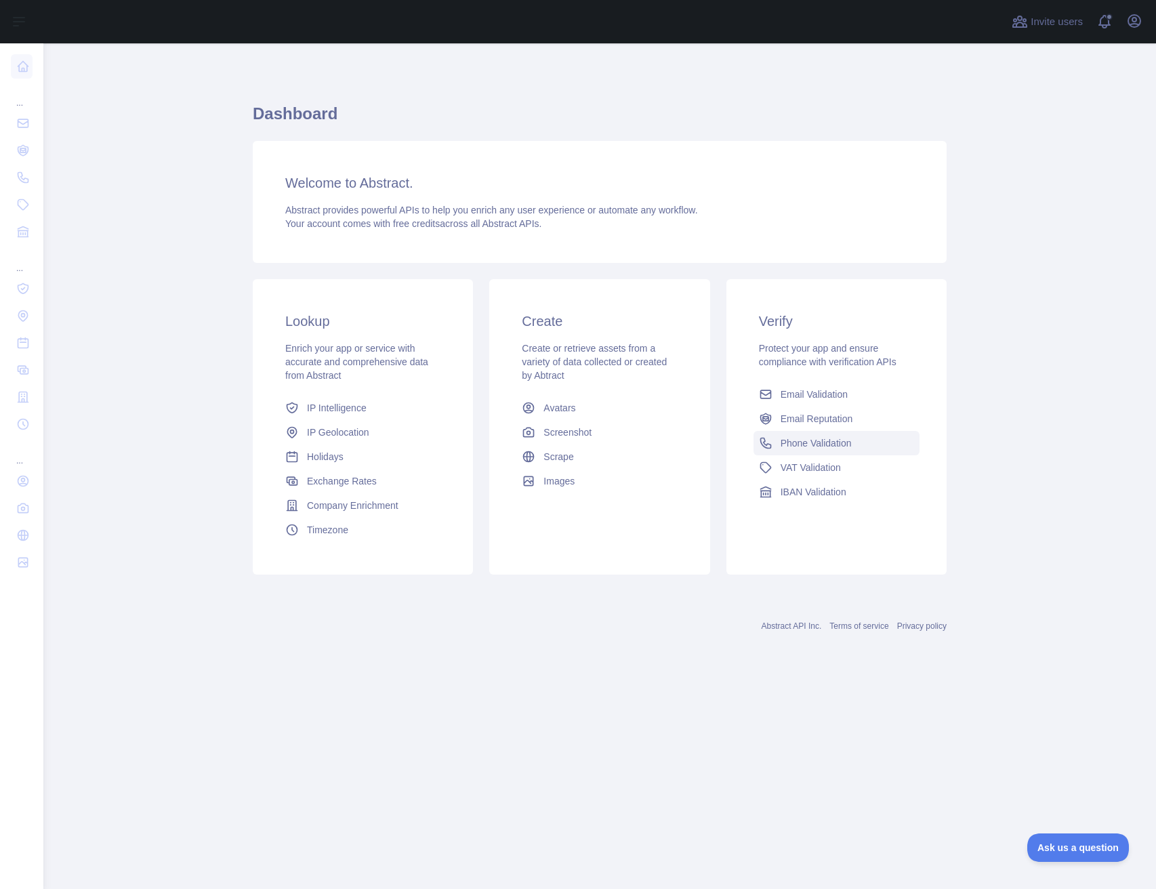 This screenshot has height=889, width=1156. I want to click on a: Abstract API Inc., so click(791, 626).